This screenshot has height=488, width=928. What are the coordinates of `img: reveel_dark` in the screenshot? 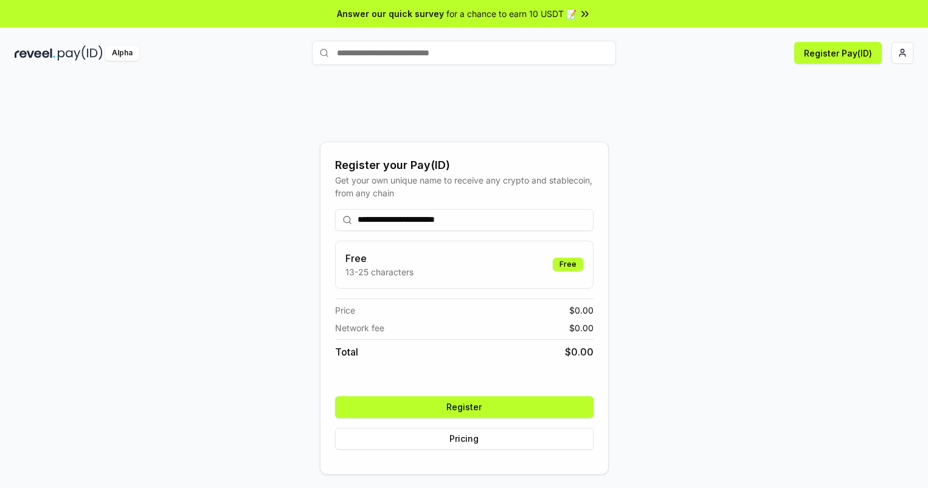 It's located at (35, 53).